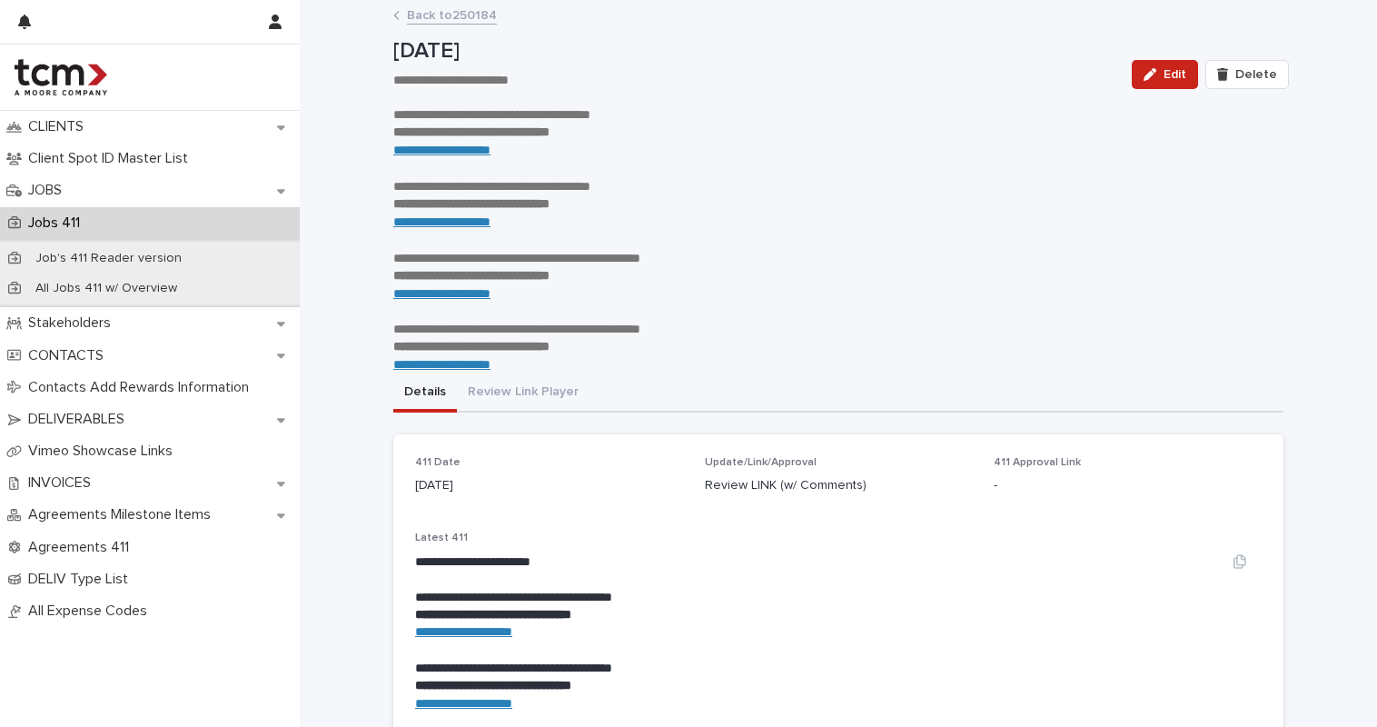  What do you see at coordinates (1174, 74) in the screenshot?
I see `span: Edit` at bounding box center [1174, 74].